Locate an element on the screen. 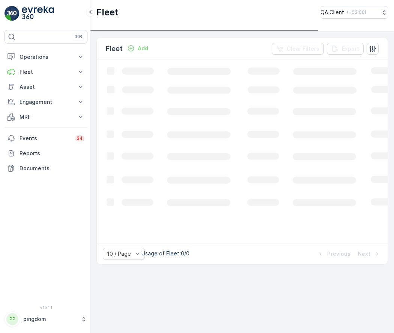 The height and width of the screenshot is (333, 394). p: Usage of Fleet : 0/0 is located at coordinates (166, 254).